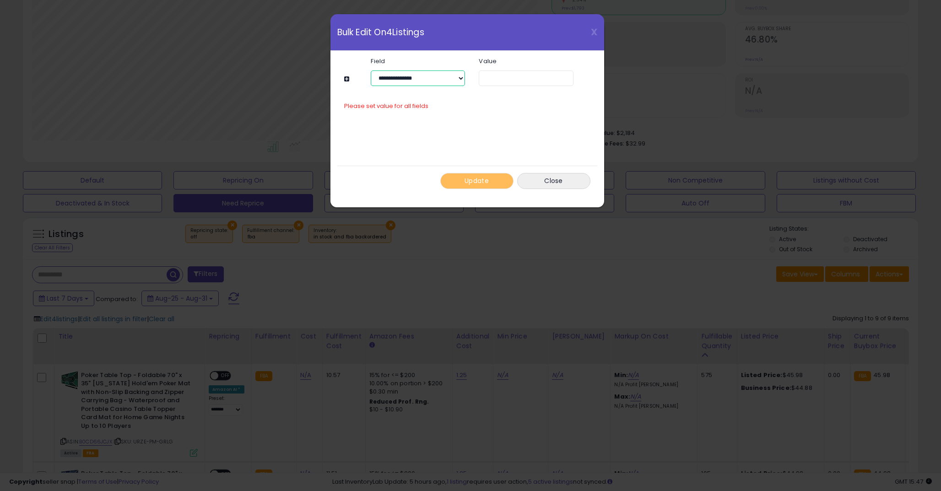 The image size is (941, 491). Describe the element at coordinates (477, 181) in the screenshot. I see `span: Update` at that location.